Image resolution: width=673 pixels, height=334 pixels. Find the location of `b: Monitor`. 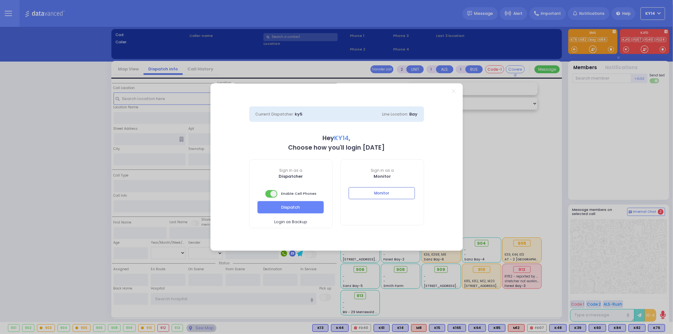

b: Monitor is located at coordinates (382, 176).